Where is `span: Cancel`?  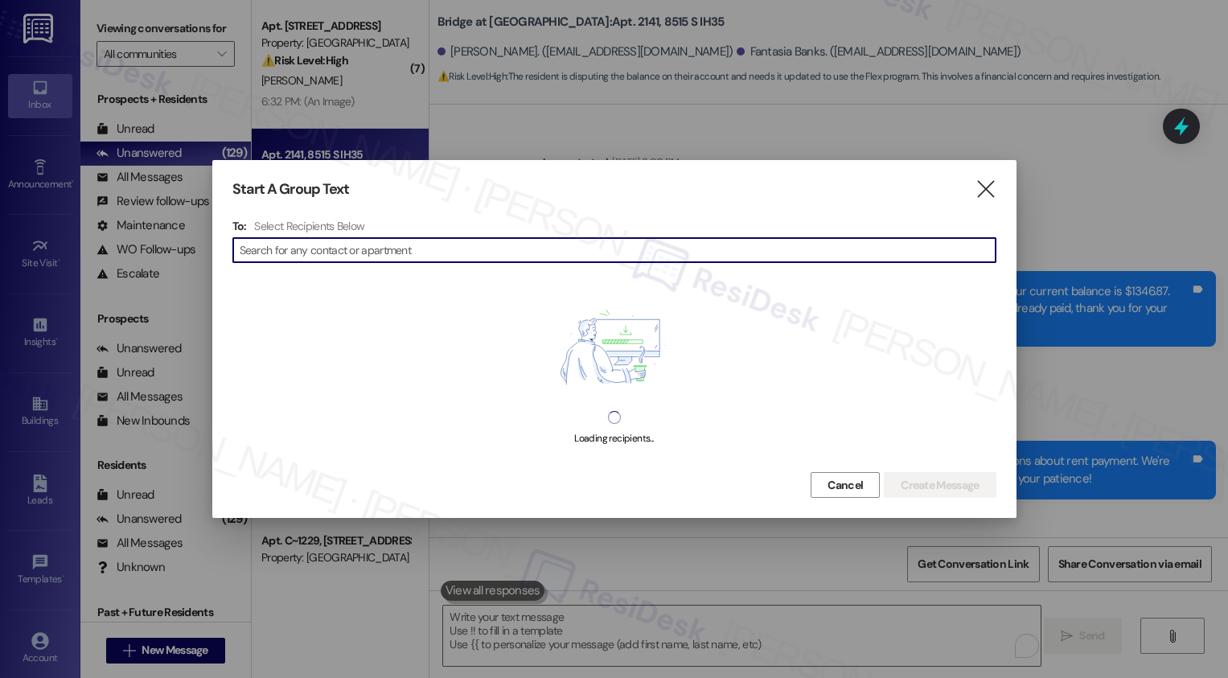 span: Cancel is located at coordinates (845, 485).